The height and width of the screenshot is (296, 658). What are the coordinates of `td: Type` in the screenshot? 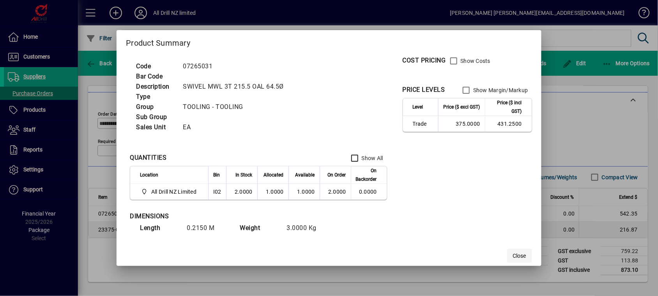 It's located at (156, 97).